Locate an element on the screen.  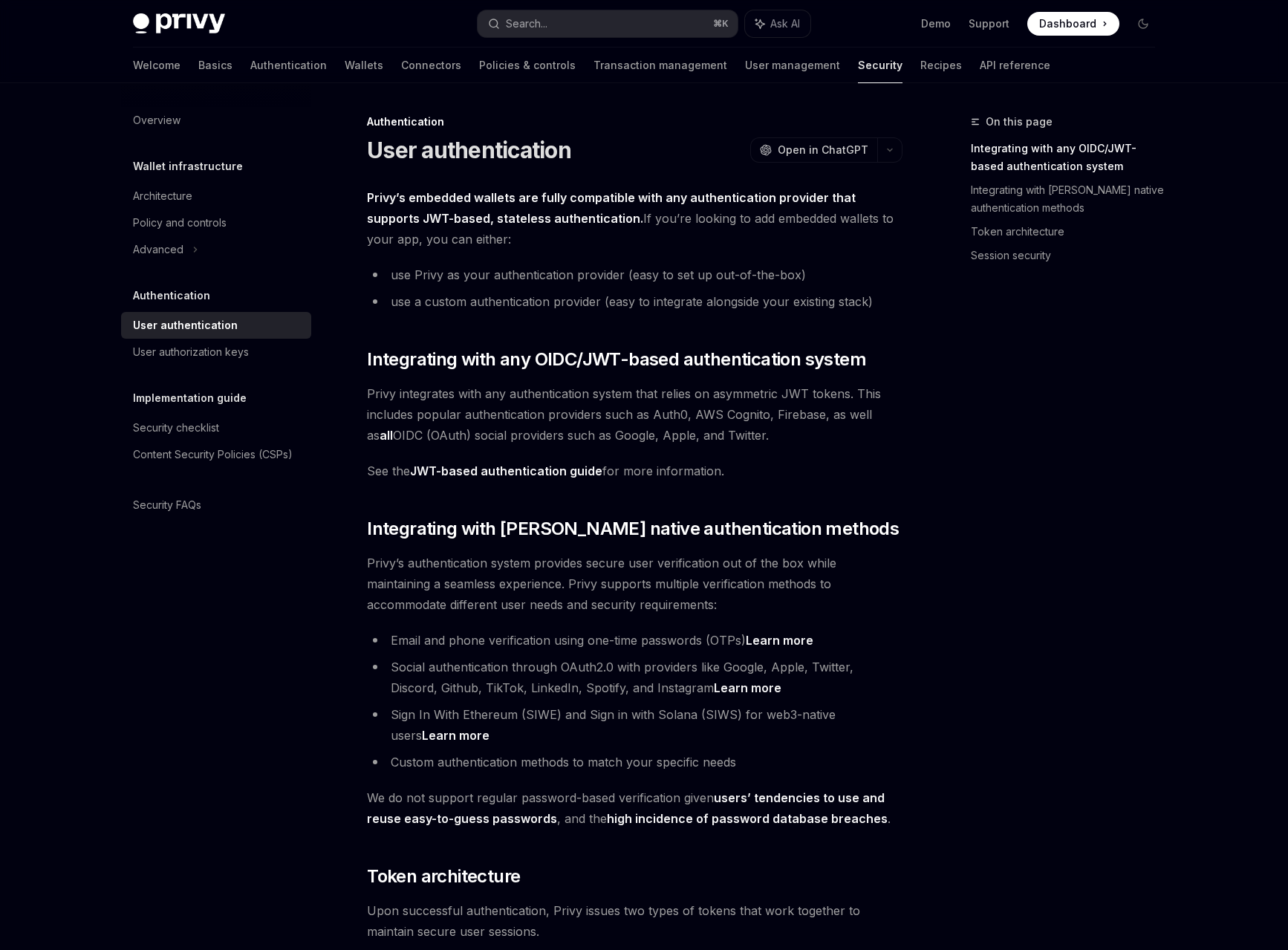
span: Privy’s authentication system provides secure user verification out of the box while maintaining ... is located at coordinates (634, 584).